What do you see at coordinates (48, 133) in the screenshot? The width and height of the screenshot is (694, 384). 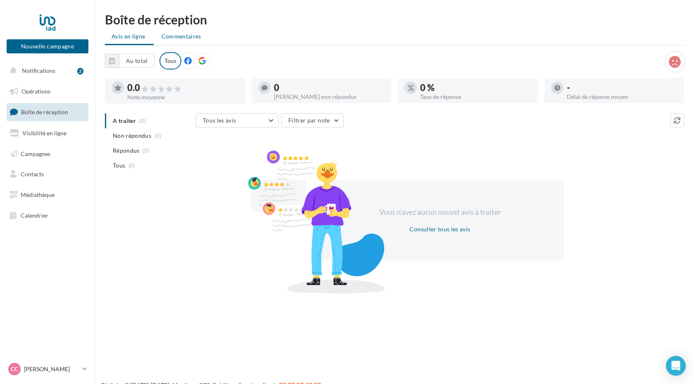 I see `a: Visibilité en ligne` at bounding box center [48, 133].